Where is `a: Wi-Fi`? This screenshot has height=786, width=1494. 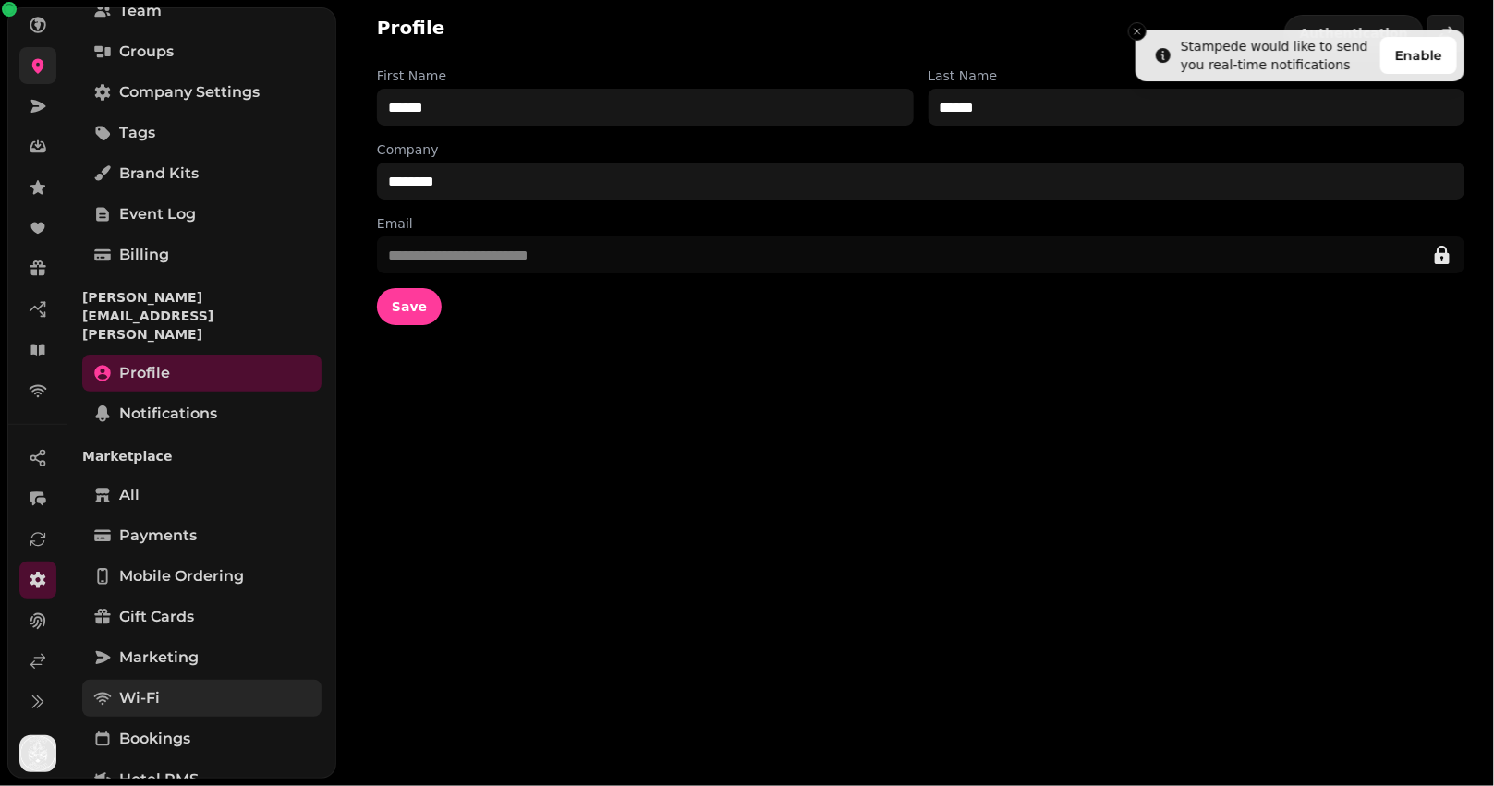
a: Wi-Fi is located at coordinates (201, 698).